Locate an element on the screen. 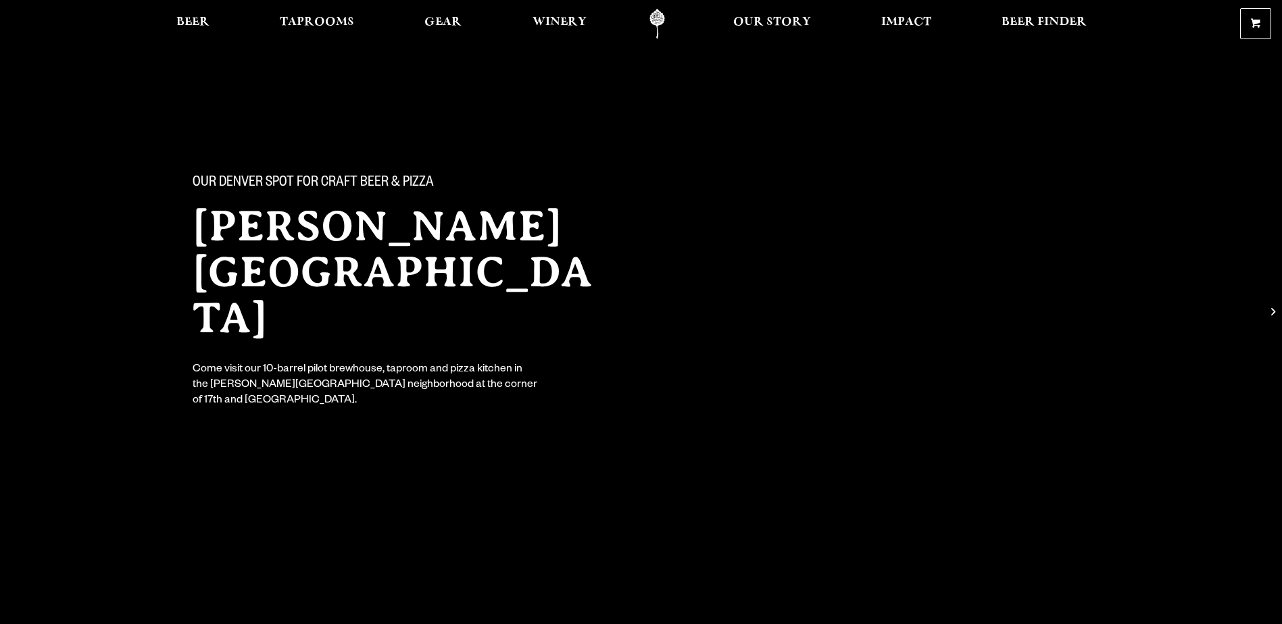 The image size is (1282, 624). a: Odell Home is located at coordinates (657, 24).